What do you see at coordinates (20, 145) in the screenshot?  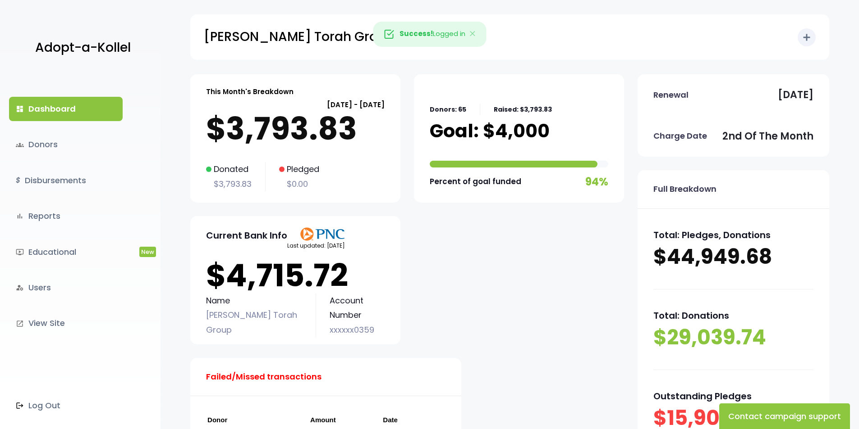 I see `span: groups` at bounding box center [20, 145].